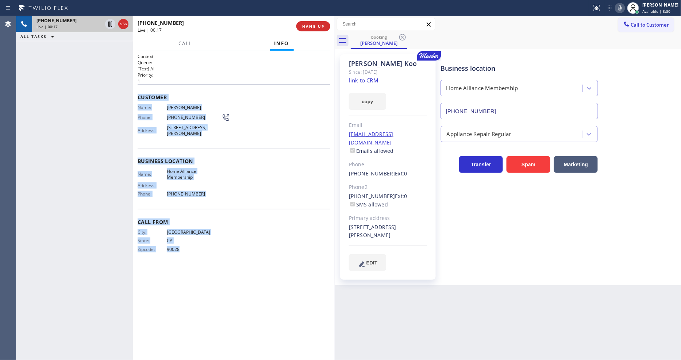  Describe the element at coordinates (519, 68) in the screenshot. I see `div: Business location` at that location.